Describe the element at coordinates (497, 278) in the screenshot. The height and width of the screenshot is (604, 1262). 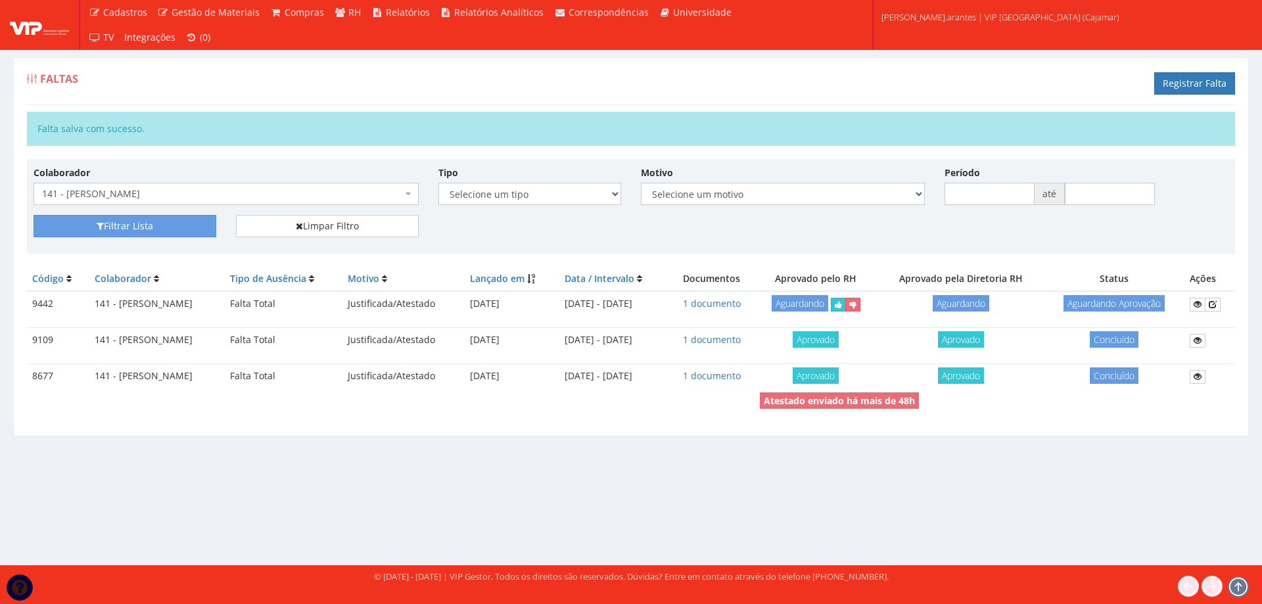
I see `a: Lançado em` at that location.